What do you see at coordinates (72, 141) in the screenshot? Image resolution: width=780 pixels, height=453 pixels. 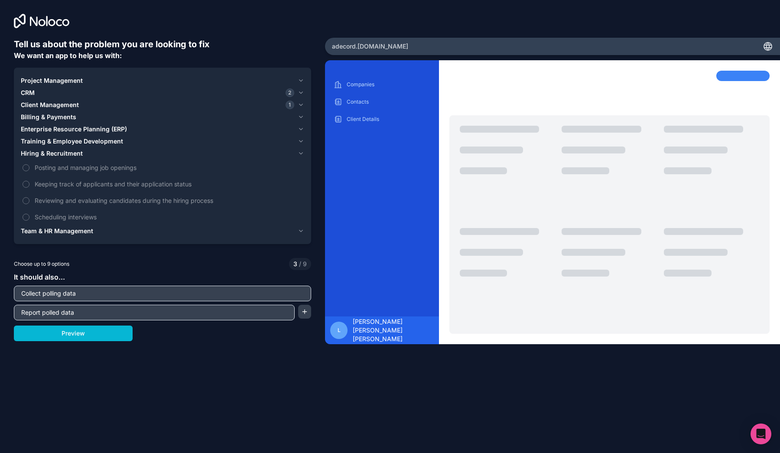 I see `span: Training & Employee Development` at bounding box center [72, 141].